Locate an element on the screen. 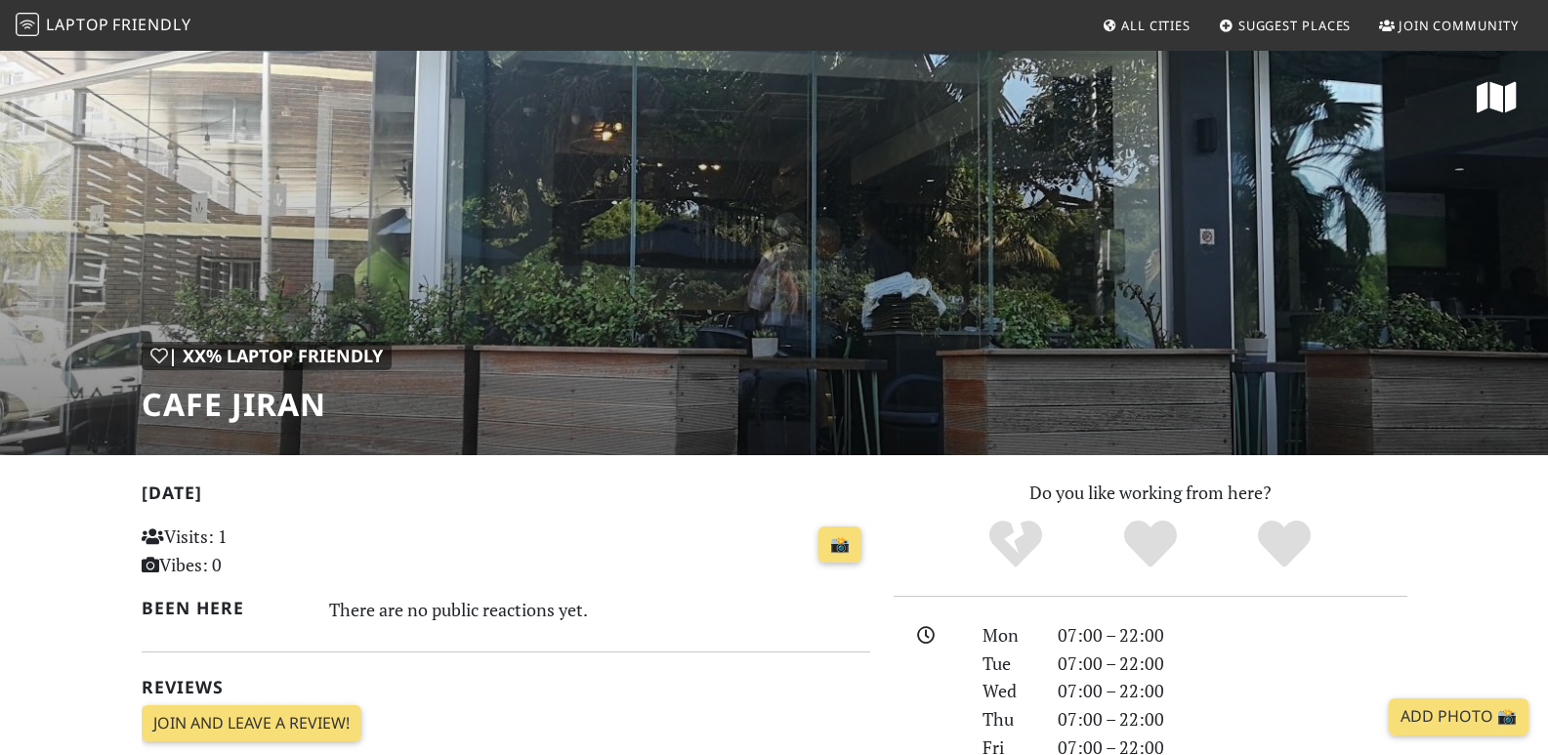 The height and width of the screenshot is (755, 1548). a: Add Photo 📸 is located at coordinates (1458, 717).